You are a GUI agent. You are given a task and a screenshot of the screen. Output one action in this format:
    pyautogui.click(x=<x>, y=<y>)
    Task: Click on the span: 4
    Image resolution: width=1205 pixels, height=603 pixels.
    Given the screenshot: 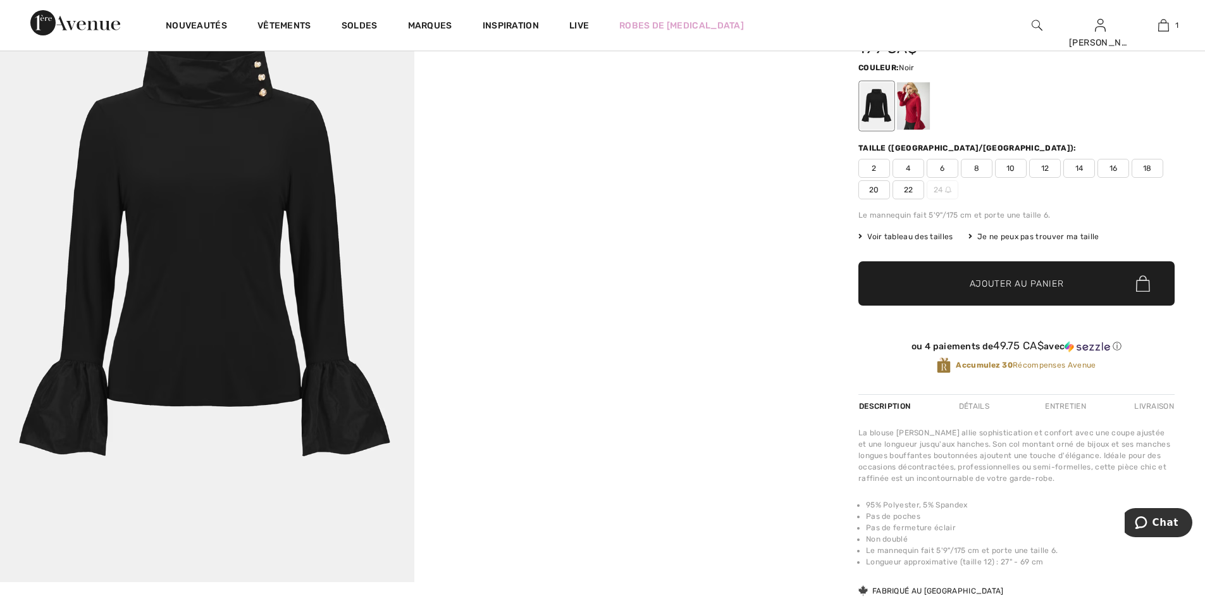 What is the action you would take?
    pyautogui.click(x=908, y=168)
    